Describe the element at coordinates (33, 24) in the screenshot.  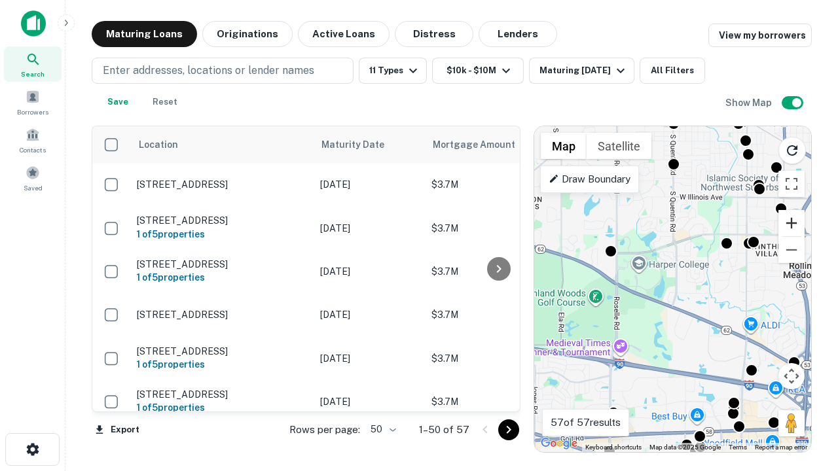
I see `img: capitalize-icon.png` at that location.